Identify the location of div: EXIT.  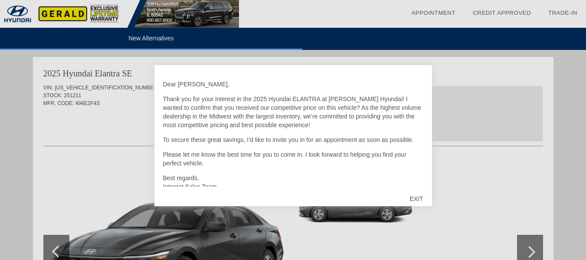
(416, 199).